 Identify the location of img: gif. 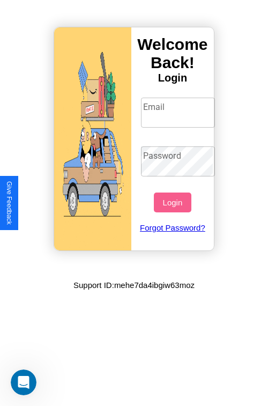
(93, 139).